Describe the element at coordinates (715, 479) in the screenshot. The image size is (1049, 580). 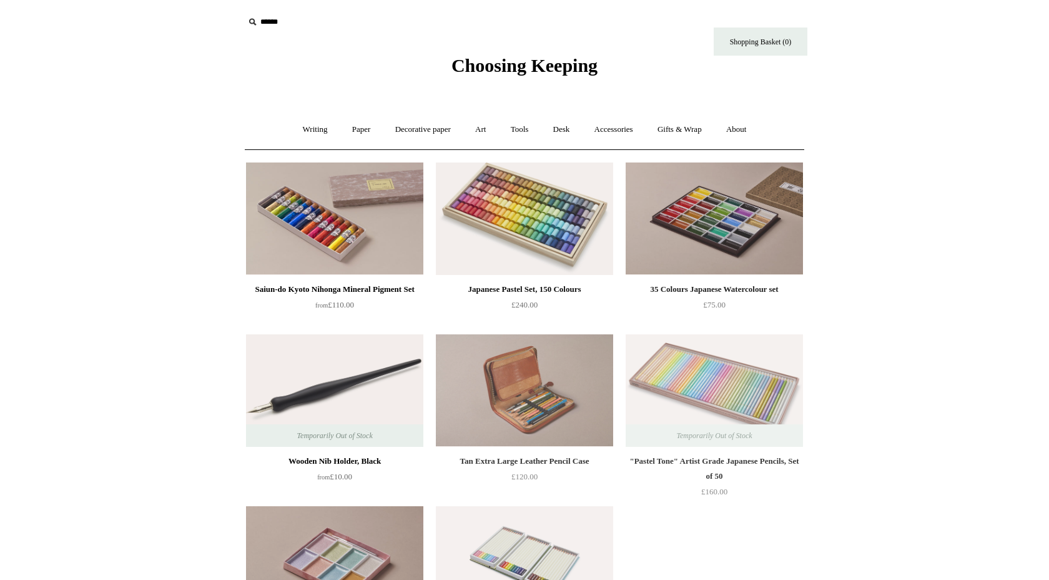
I see `a: "Pastel Tone" Artist Grade Japanese Pencils, Set of 50 £160.00` at that location.